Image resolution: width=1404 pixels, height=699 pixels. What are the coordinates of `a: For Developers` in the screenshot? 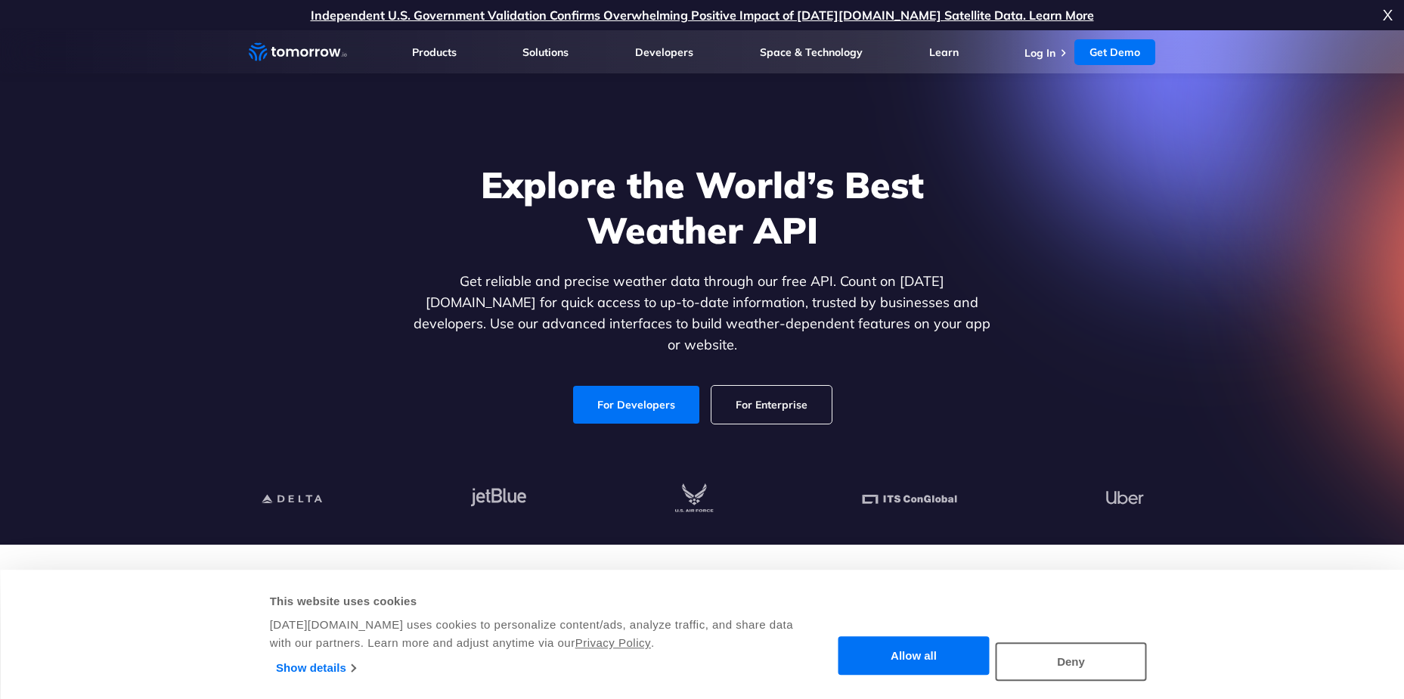 It's located at (636, 405).